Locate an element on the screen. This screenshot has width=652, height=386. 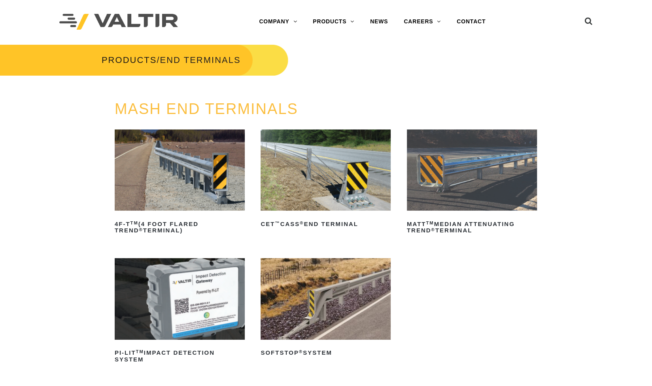
h2: PI-LIT Impact Detection System is located at coordinates (180, 356).